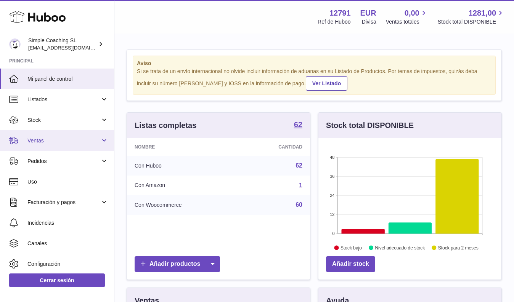 The height and width of the screenshot is (302, 514). What do you see at coordinates (370, 125) in the screenshot?
I see `h3: Stock total DISPONIBLE` at bounding box center [370, 125].